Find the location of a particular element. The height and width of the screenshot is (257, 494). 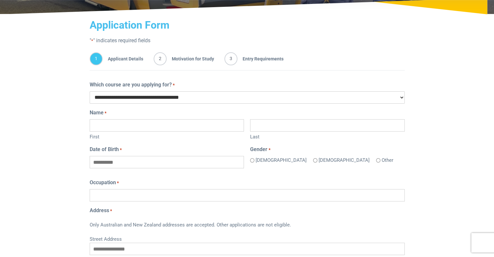

legend: Name is located at coordinates (247, 113).